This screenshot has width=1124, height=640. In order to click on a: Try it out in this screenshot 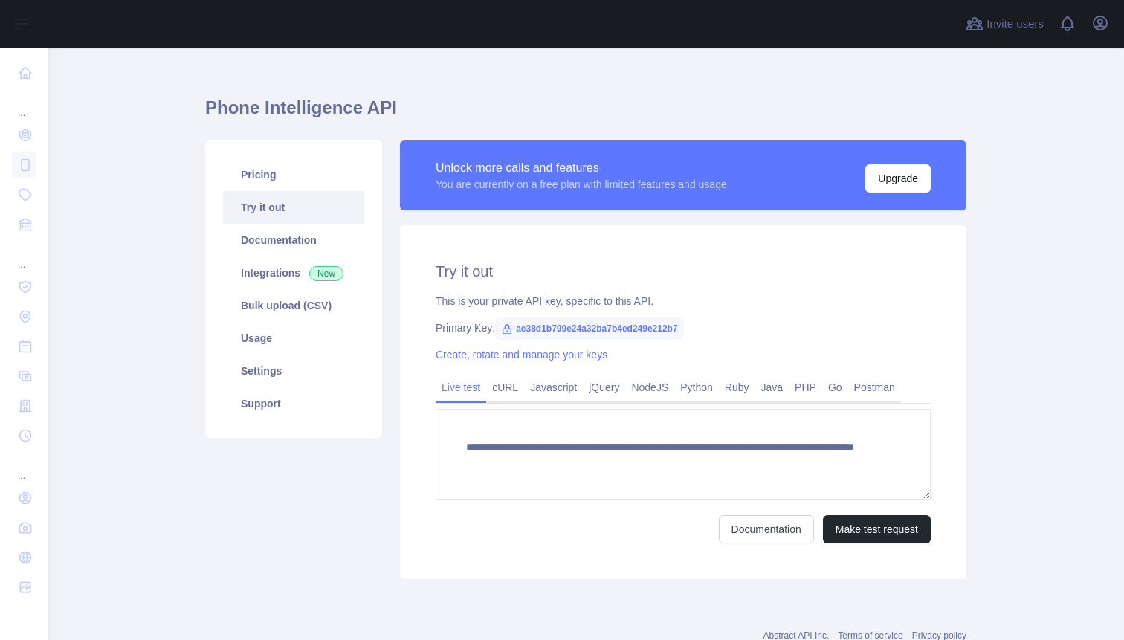, I will do `click(294, 207)`.